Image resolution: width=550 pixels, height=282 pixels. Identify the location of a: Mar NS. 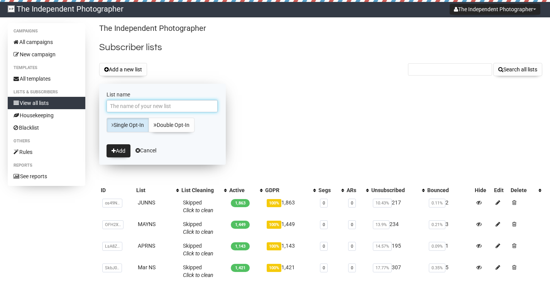
(147, 267).